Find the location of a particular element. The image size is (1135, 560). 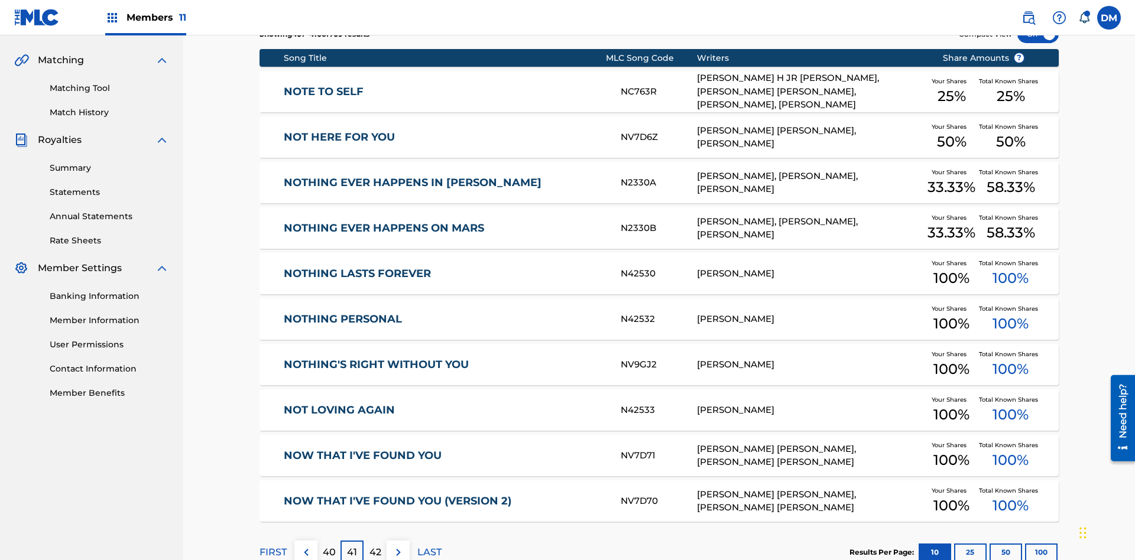

div: Drag is located at coordinates (1083, 533).